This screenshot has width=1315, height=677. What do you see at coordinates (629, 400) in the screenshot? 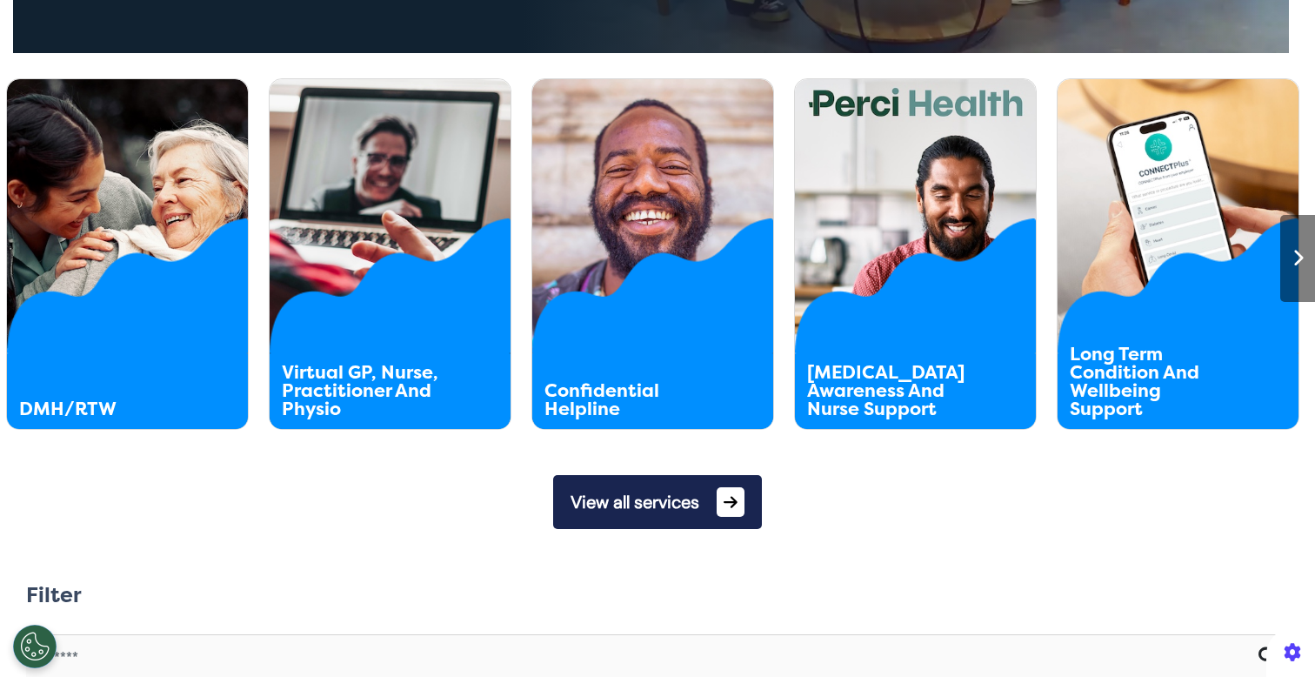
I see `div: Confidential Helpline` at bounding box center [629, 400].